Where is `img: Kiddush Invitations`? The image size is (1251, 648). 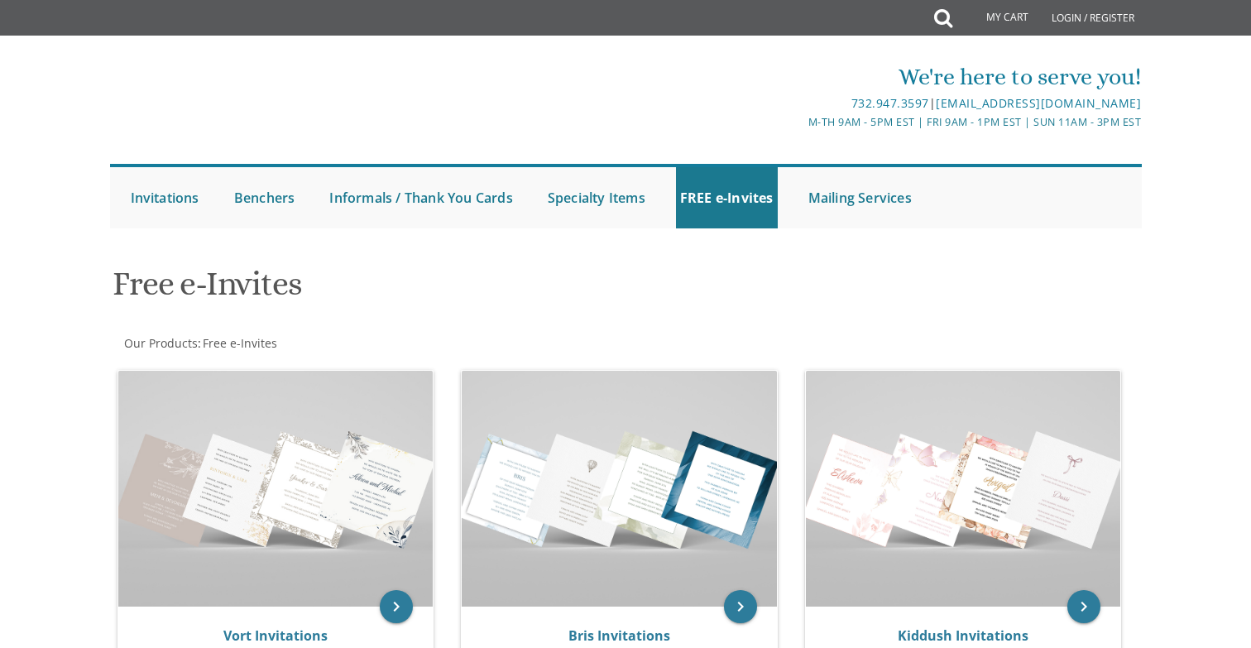
img: Kiddush Invitations is located at coordinates (963, 488).